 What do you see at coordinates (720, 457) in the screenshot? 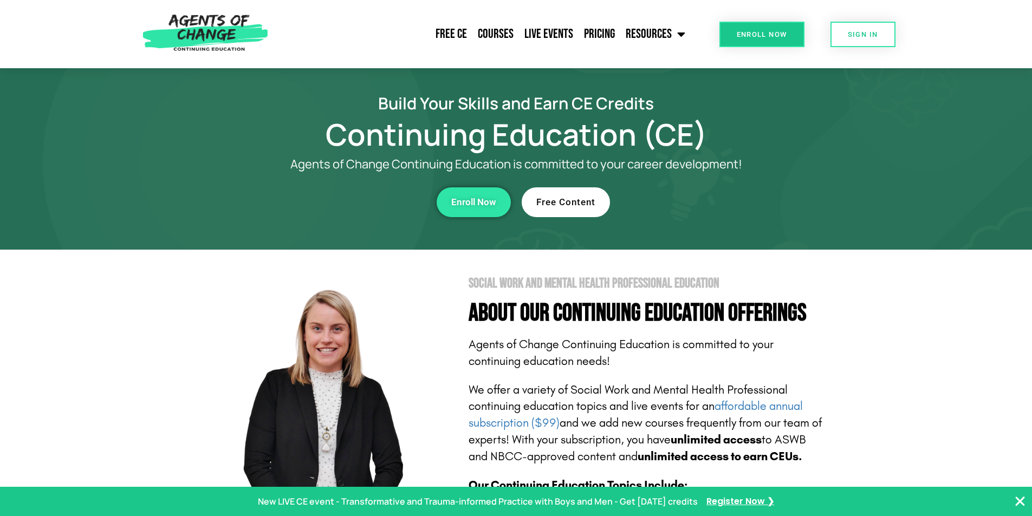
I see `b: unlimited access to earn CEUs.` at bounding box center [720, 457].